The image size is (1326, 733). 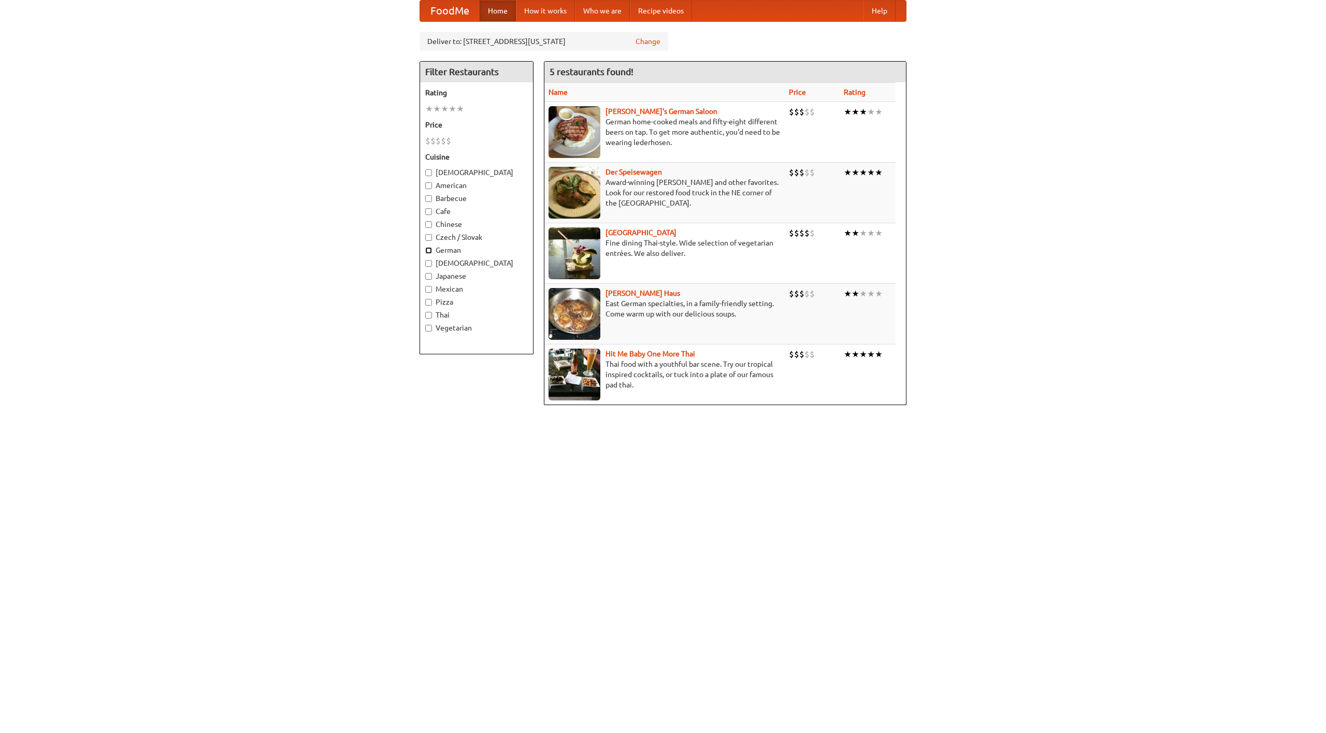 I want to click on a: Price, so click(x=797, y=92).